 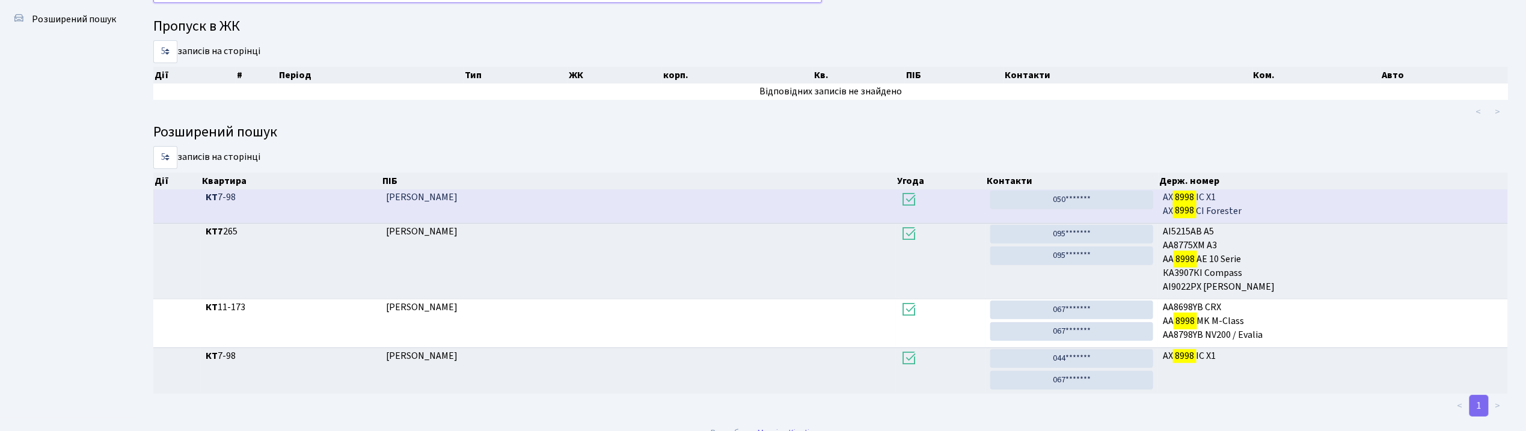 What do you see at coordinates (830, 91) in the screenshot?
I see `td: Відповідних записів не знайдено` at bounding box center [830, 91].